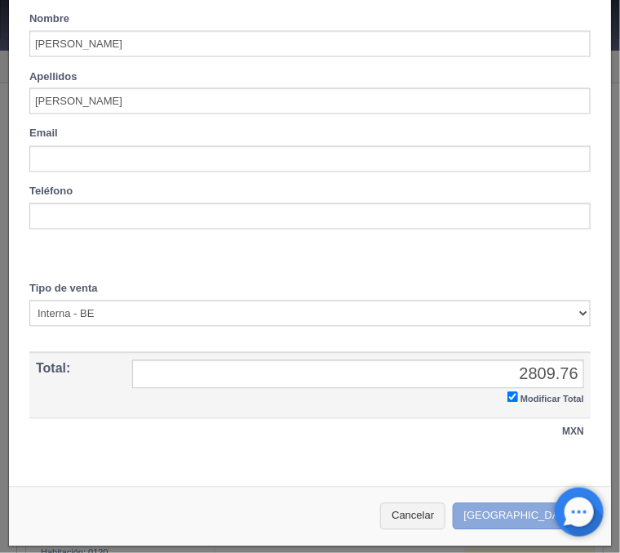 The image size is (620, 553). Describe the element at coordinates (413, 516) in the screenshot. I see `button: Cancelar` at that location.